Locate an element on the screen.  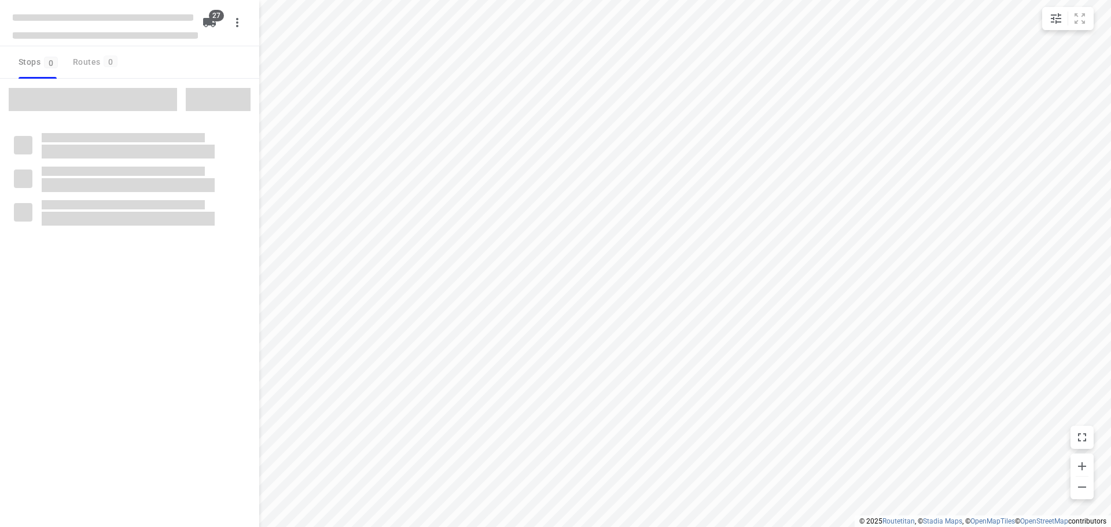
a: Routetitan is located at coordinates (898, 521).